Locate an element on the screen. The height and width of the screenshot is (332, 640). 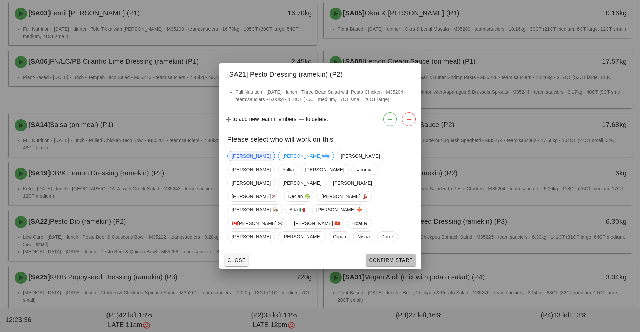
span: Declan ☘️ is located at coordinates (298, 196).